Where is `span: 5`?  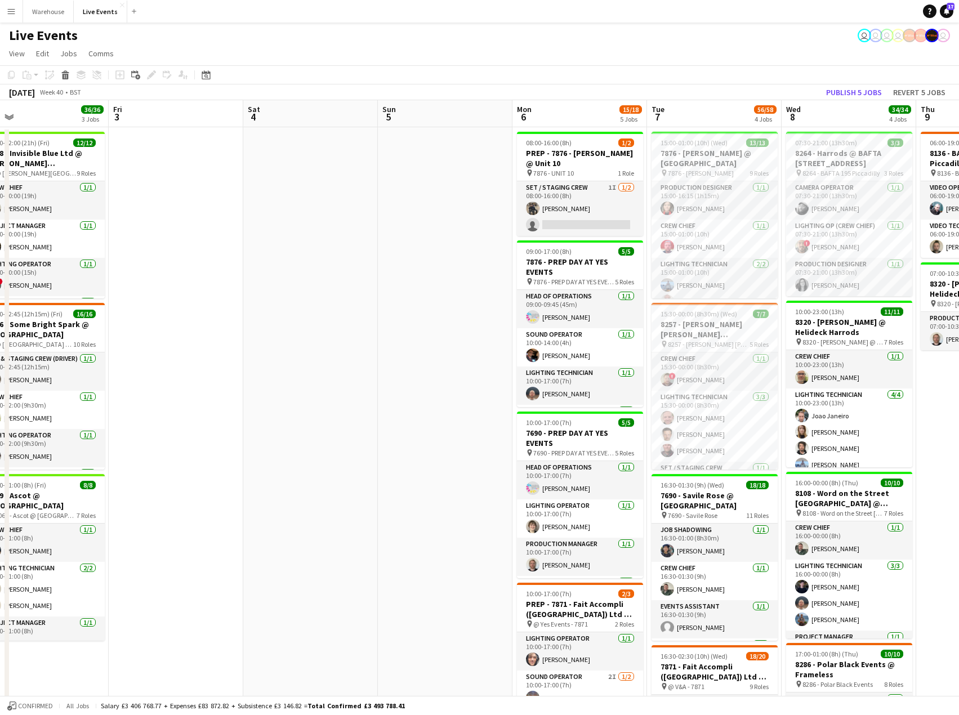 span: 5 is located at coordinates (388, 117).